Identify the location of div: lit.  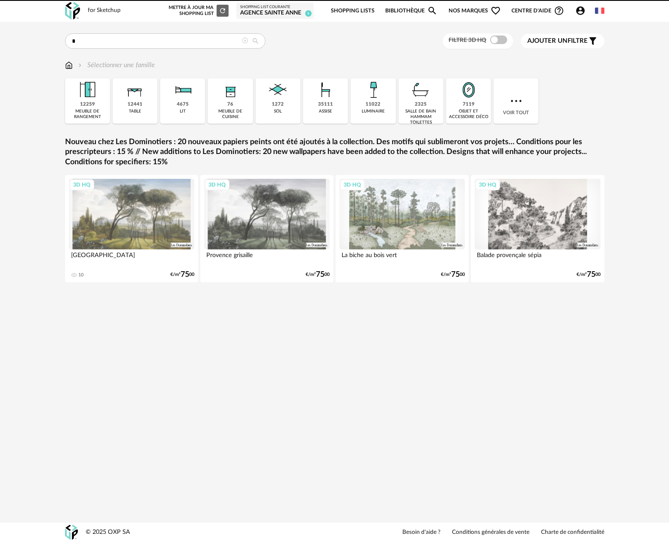
(183, 111).